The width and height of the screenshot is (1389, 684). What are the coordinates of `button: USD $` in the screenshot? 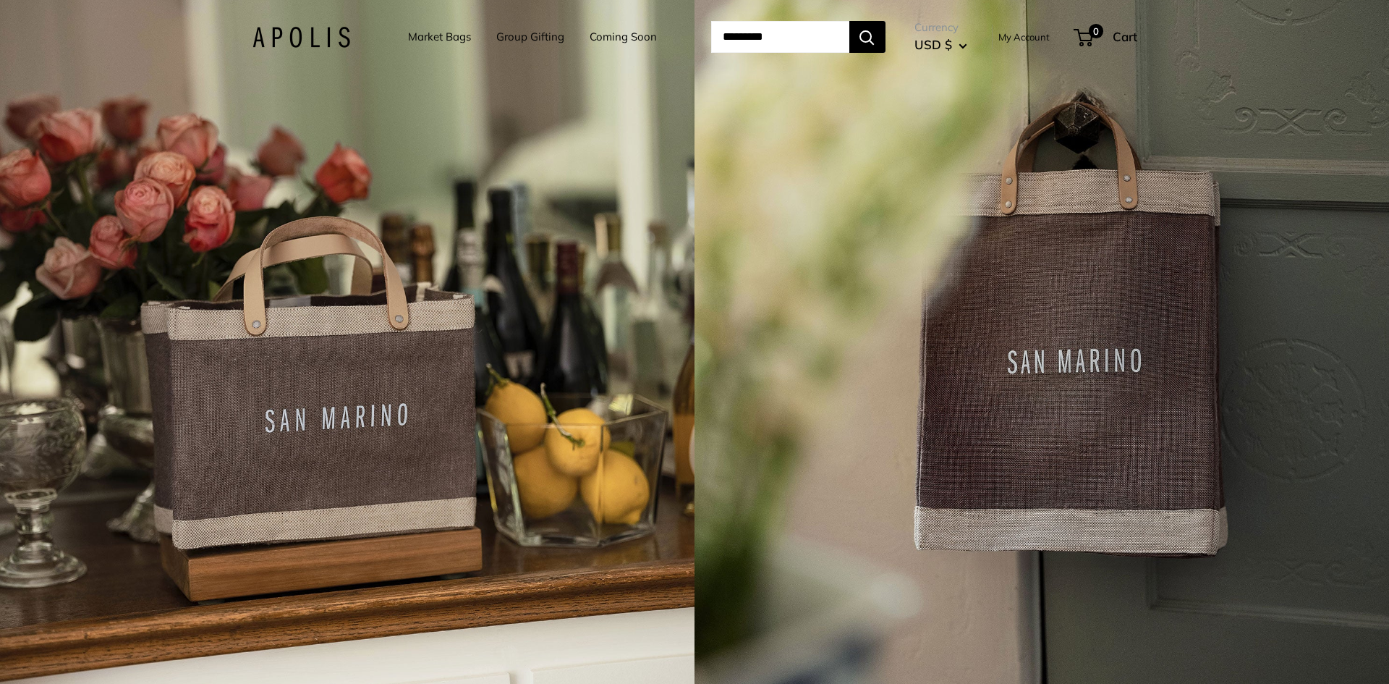 It's located at (940, 45).